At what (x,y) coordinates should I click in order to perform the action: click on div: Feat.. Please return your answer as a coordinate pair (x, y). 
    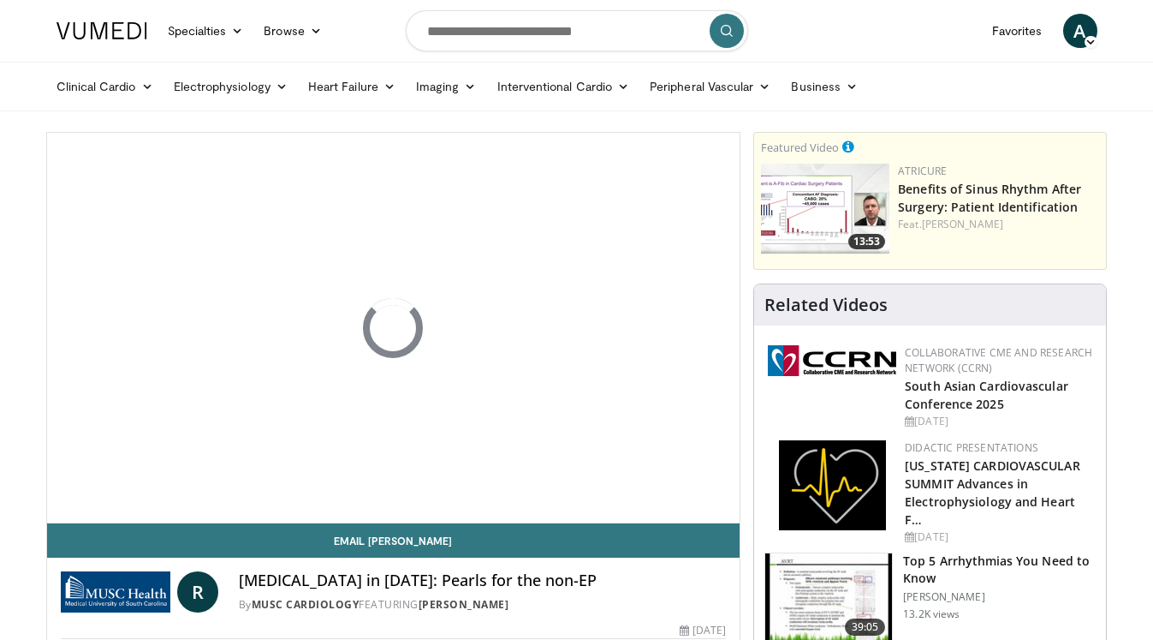
    Looking at the image, I should click on (998, 224).